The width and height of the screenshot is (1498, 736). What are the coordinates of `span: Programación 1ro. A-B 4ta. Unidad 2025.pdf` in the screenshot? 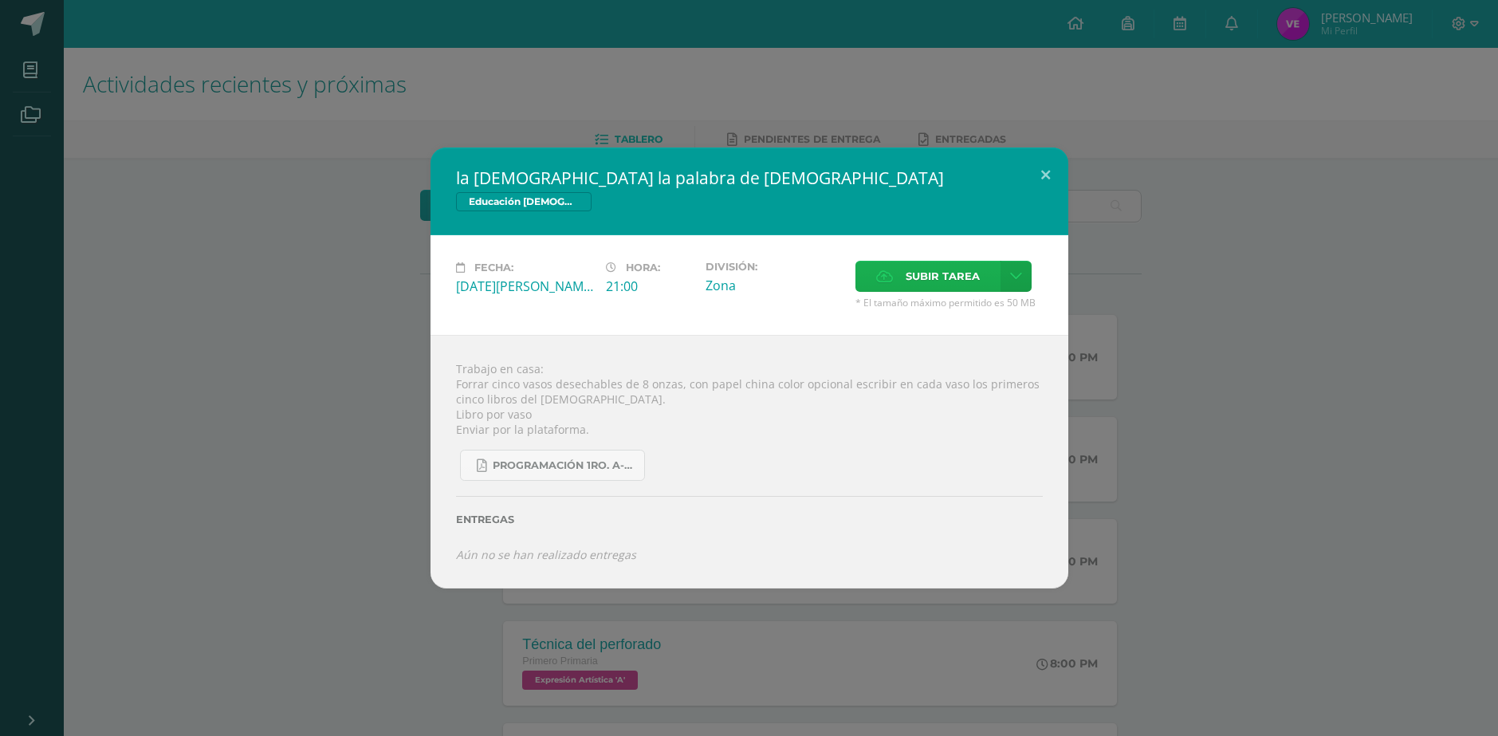 It's located at (565, 466).